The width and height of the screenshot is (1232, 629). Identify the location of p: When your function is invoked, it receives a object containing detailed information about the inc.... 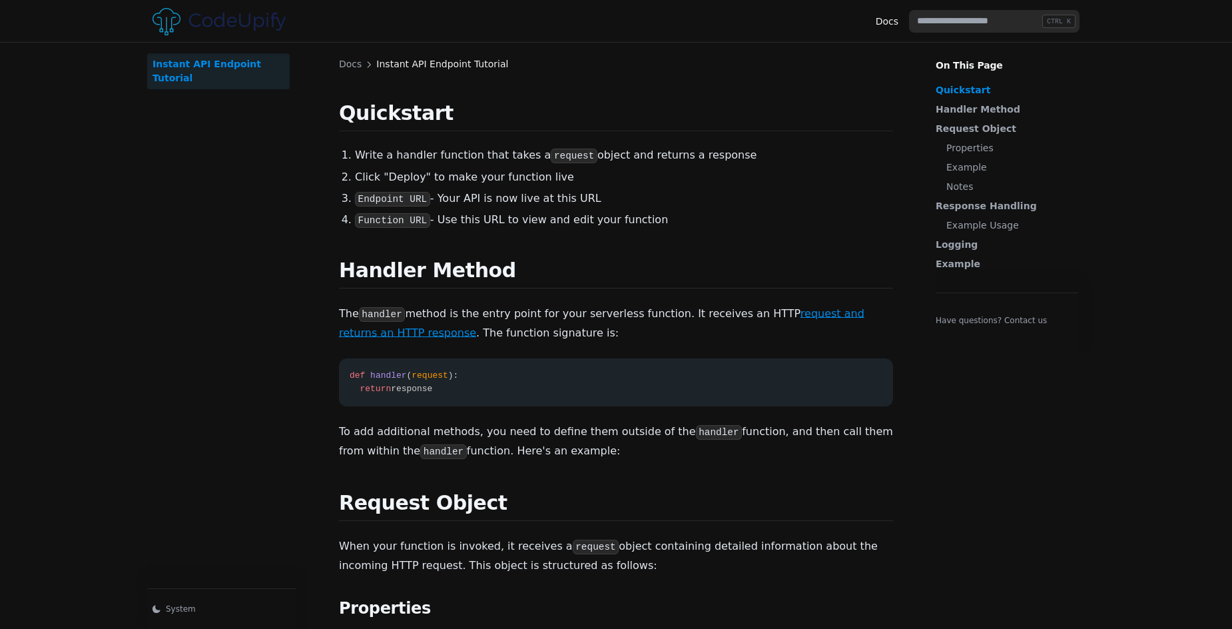
(616, 555).